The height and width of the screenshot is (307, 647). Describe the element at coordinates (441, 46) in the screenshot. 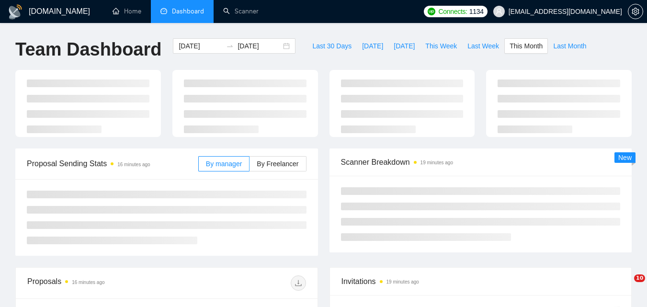

I see `button: This Week` at that location.